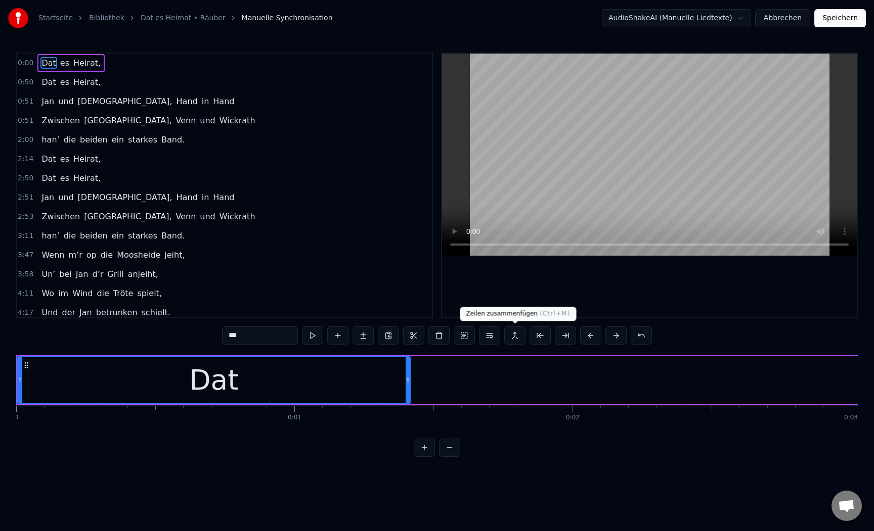 Image resolution: width=874 pixels, height=531 pixels. Describe the element at coordinates (782, 18) in the screenshot. I see `button: Abbrechen` at that location.